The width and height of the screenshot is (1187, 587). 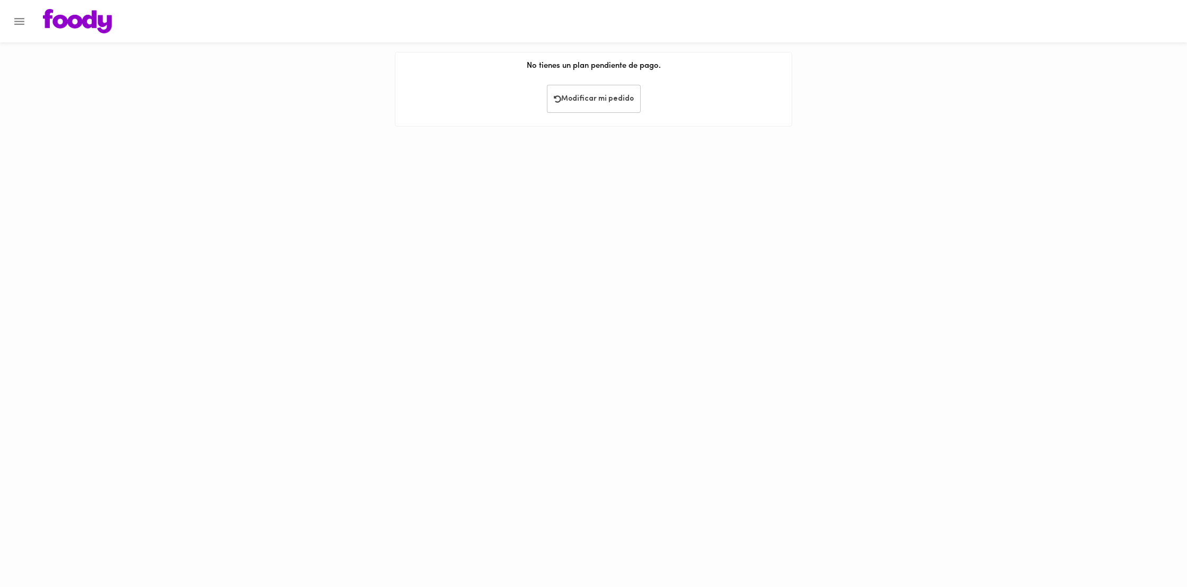 I want to click on button: Menu, so click(x=19, y=21).